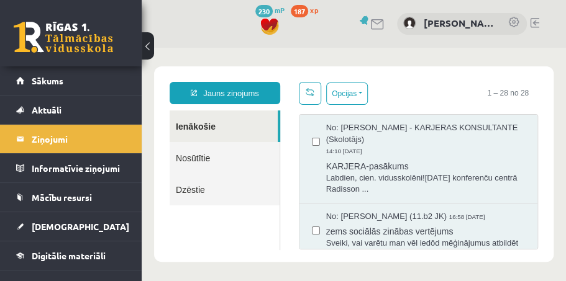 The width and height of the screenshot is (566, 281). I want to click on legend: Ziņojumi, so click(79, 139).